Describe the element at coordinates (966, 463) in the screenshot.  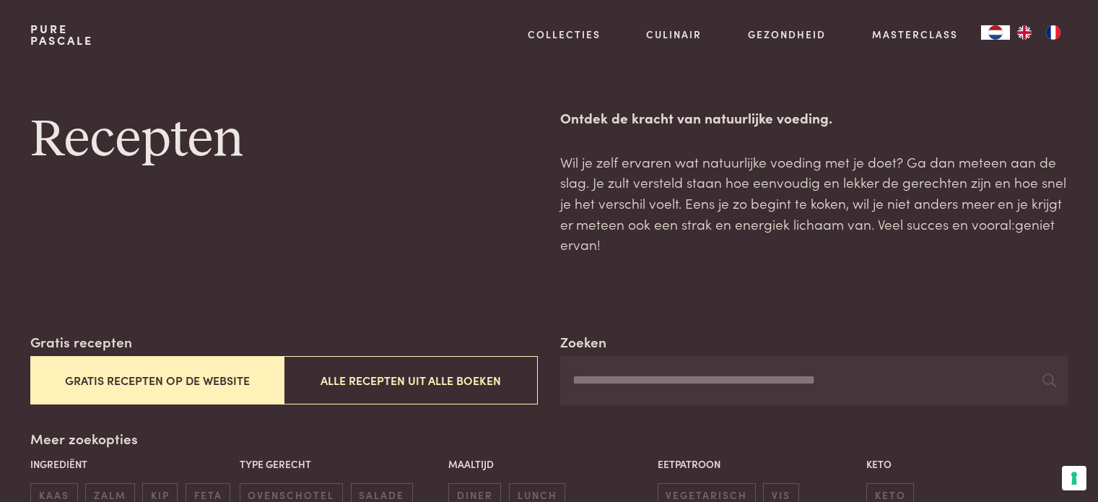
I see `p: Keto` at that location.